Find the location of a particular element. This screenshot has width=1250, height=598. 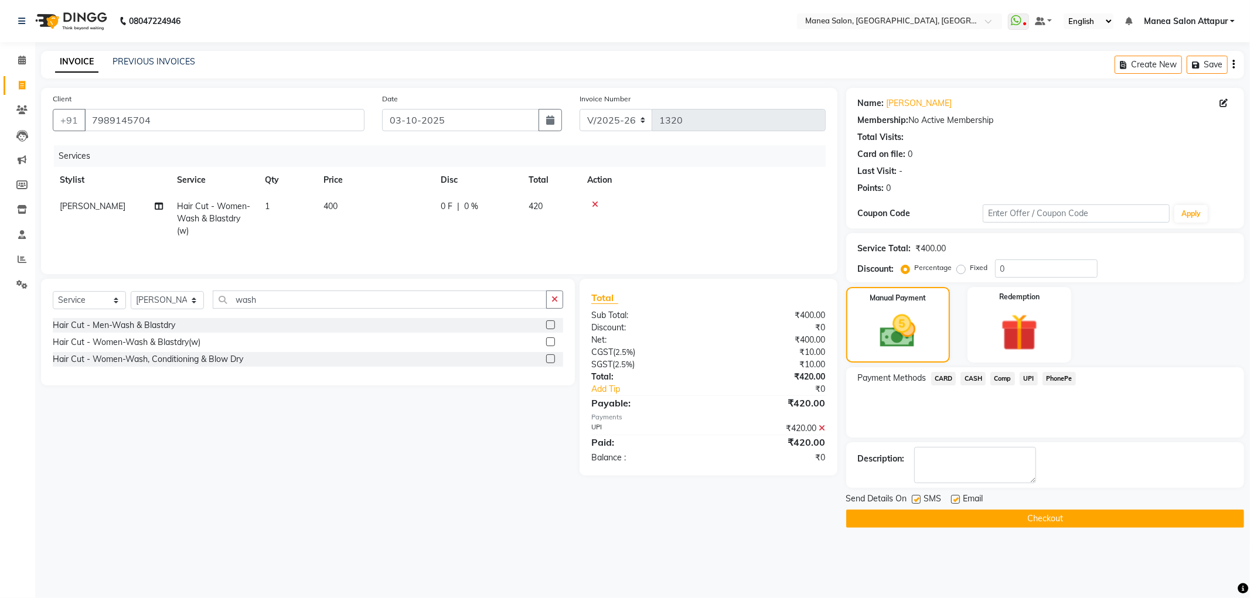

span: Comp is located at coordinates (1002, 378).